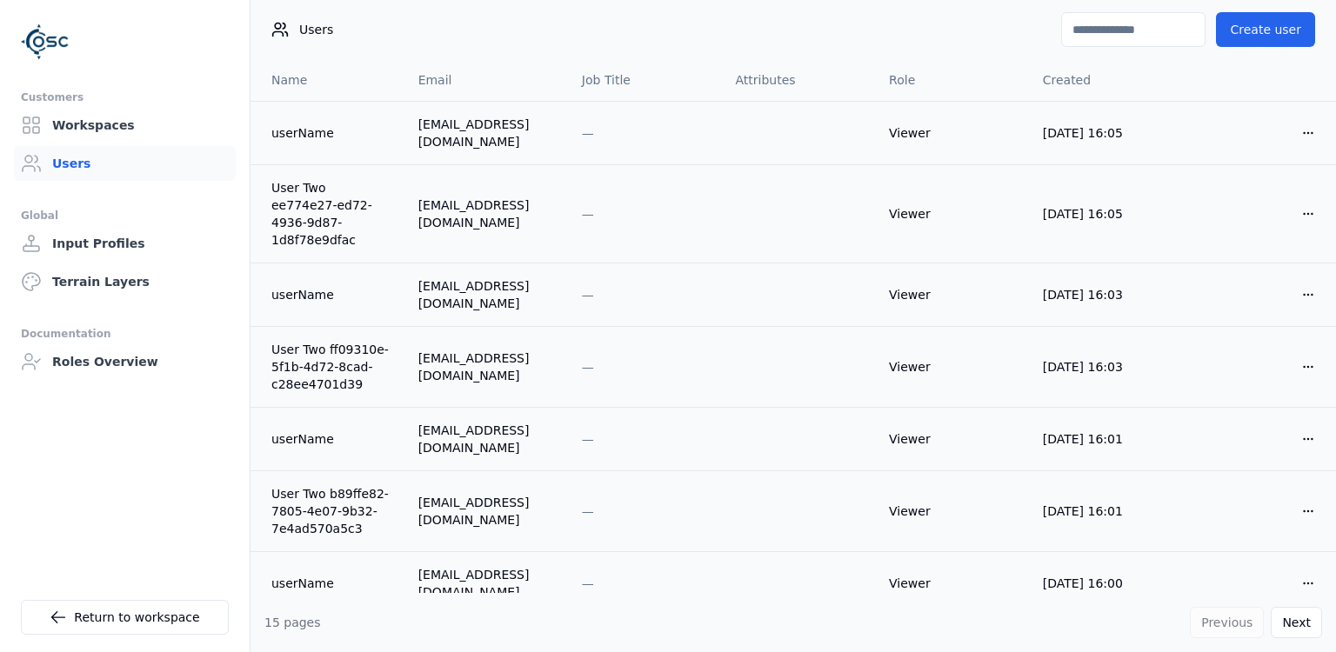 The width and height of the screenshot is (1336, 652). I want to click on th: Created, so click(1105, 80).